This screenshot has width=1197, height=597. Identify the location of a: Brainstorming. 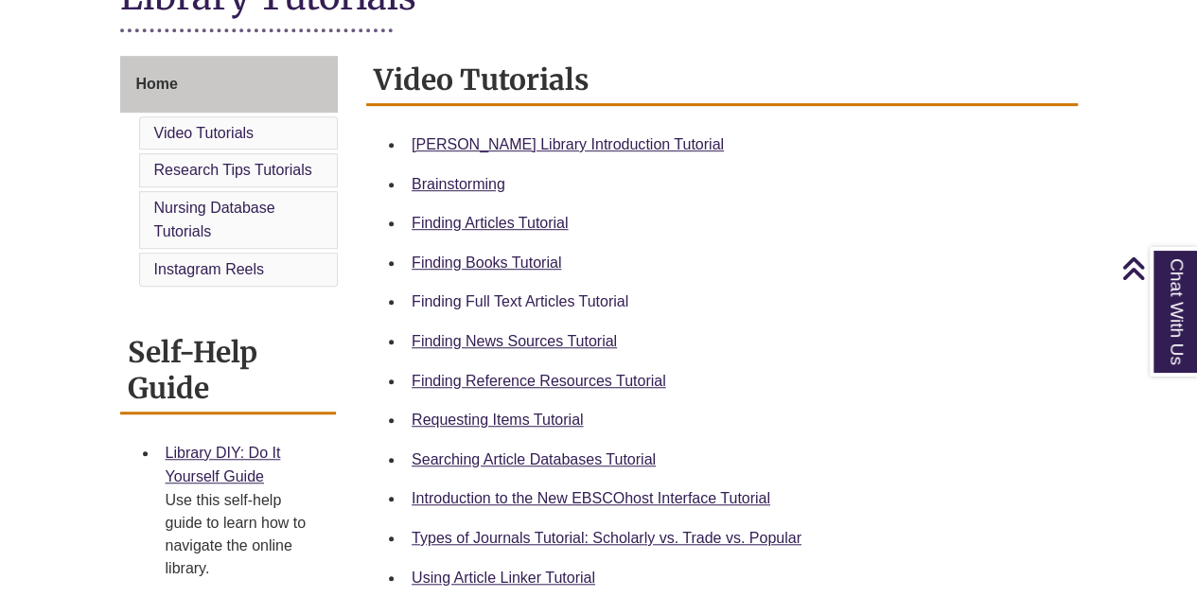
(458, 184).